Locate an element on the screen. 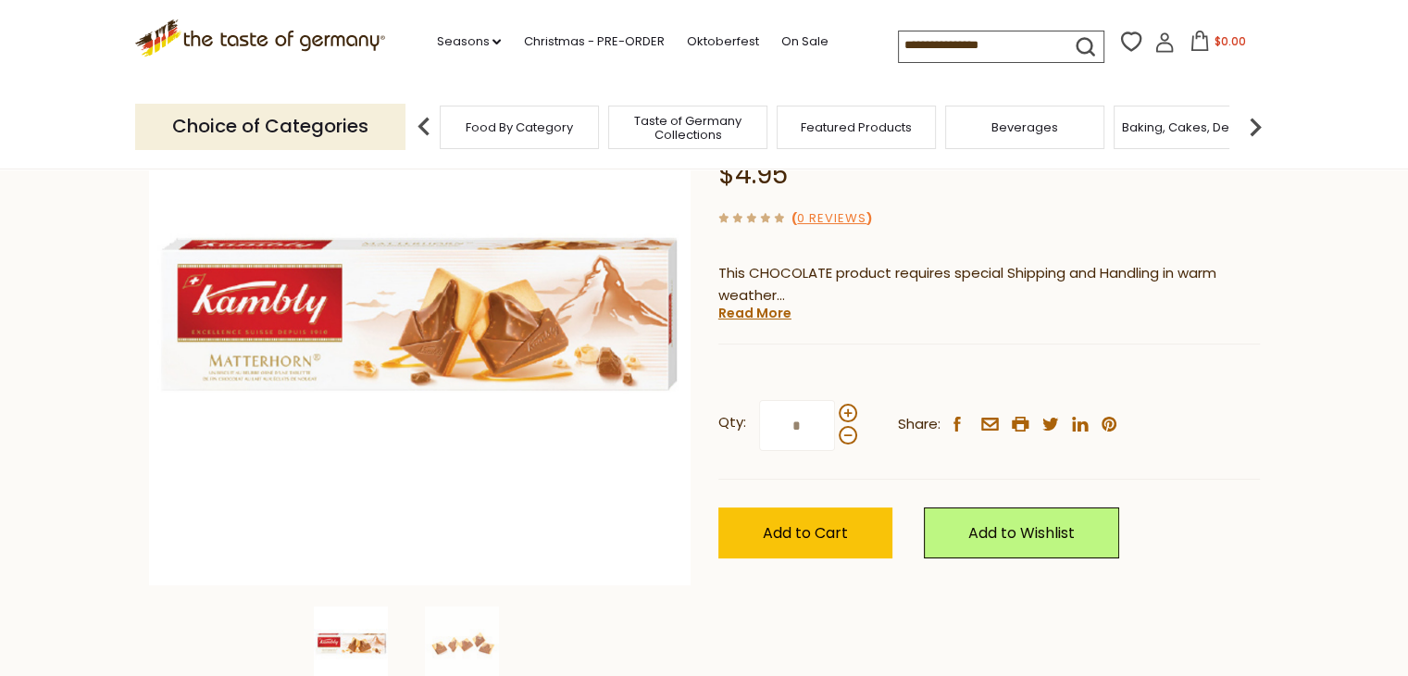 This screenshot has width=1408, height=676. button: Add to Cart is located at coordinates (805, 532).